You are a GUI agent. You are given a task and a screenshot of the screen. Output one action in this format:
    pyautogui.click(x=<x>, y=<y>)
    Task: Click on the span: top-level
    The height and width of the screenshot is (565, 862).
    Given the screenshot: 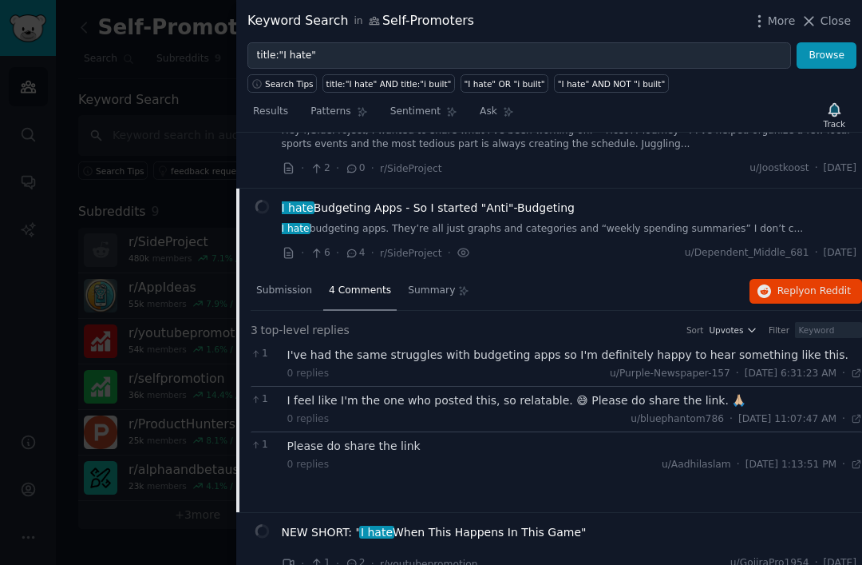 What is the action you would take?
    pyautogui.click(x=284, y=330)
    